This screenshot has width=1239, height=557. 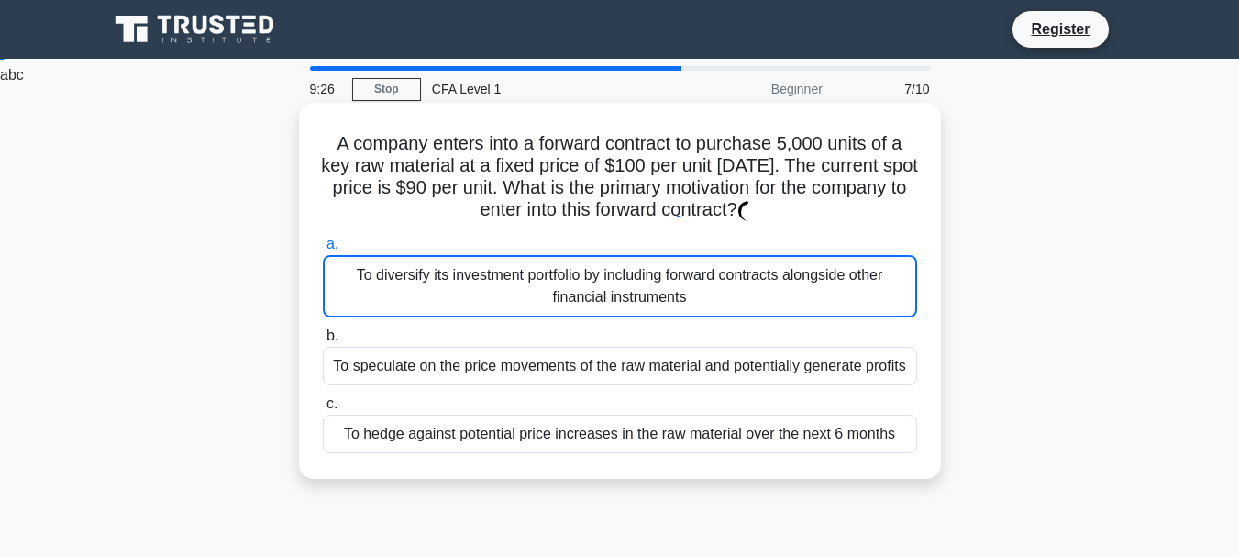 I want to click on div: To diversify its investment portfolio by including forward contracts alongside other financial in..., so click(x=620, y=286).